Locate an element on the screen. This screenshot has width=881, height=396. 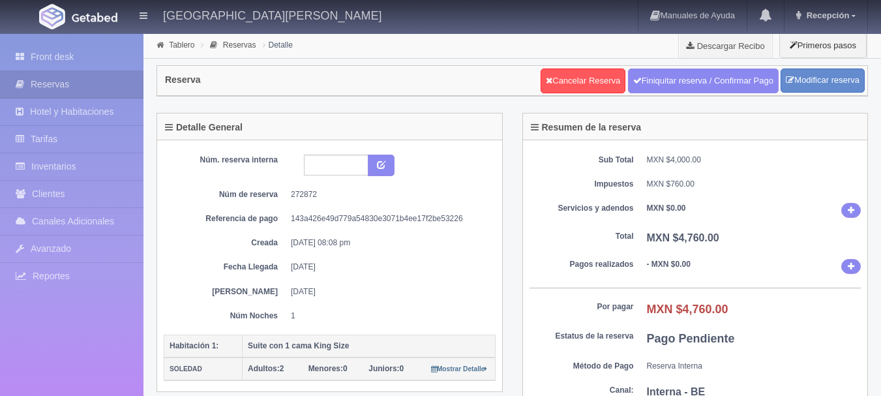
h4: Reserva is located at coordinates (183, 80).